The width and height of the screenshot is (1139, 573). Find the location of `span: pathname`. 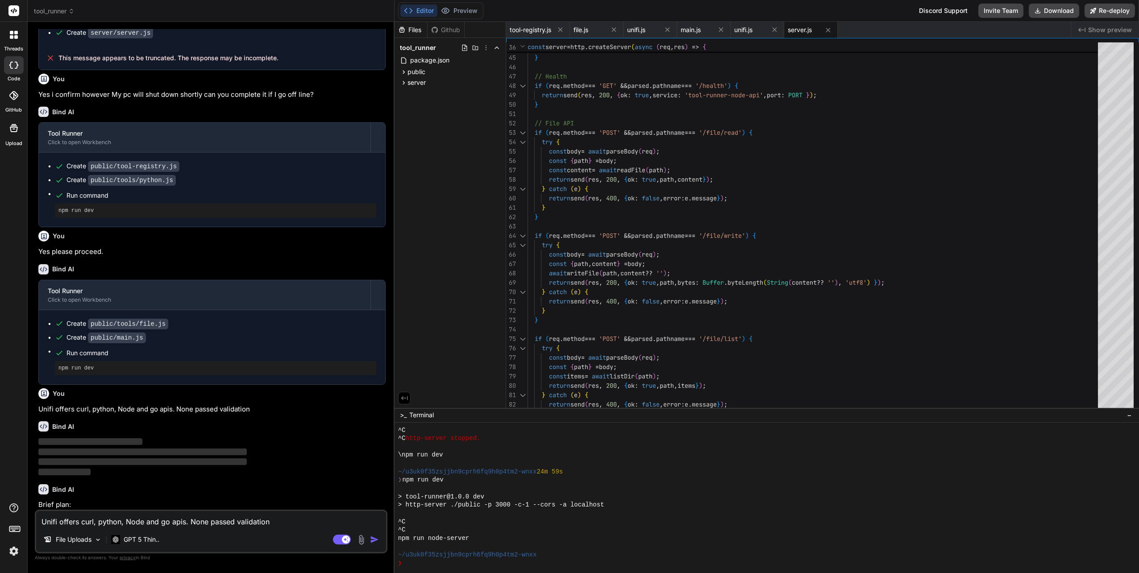

span: pathname is located at coordinates (671, 133).